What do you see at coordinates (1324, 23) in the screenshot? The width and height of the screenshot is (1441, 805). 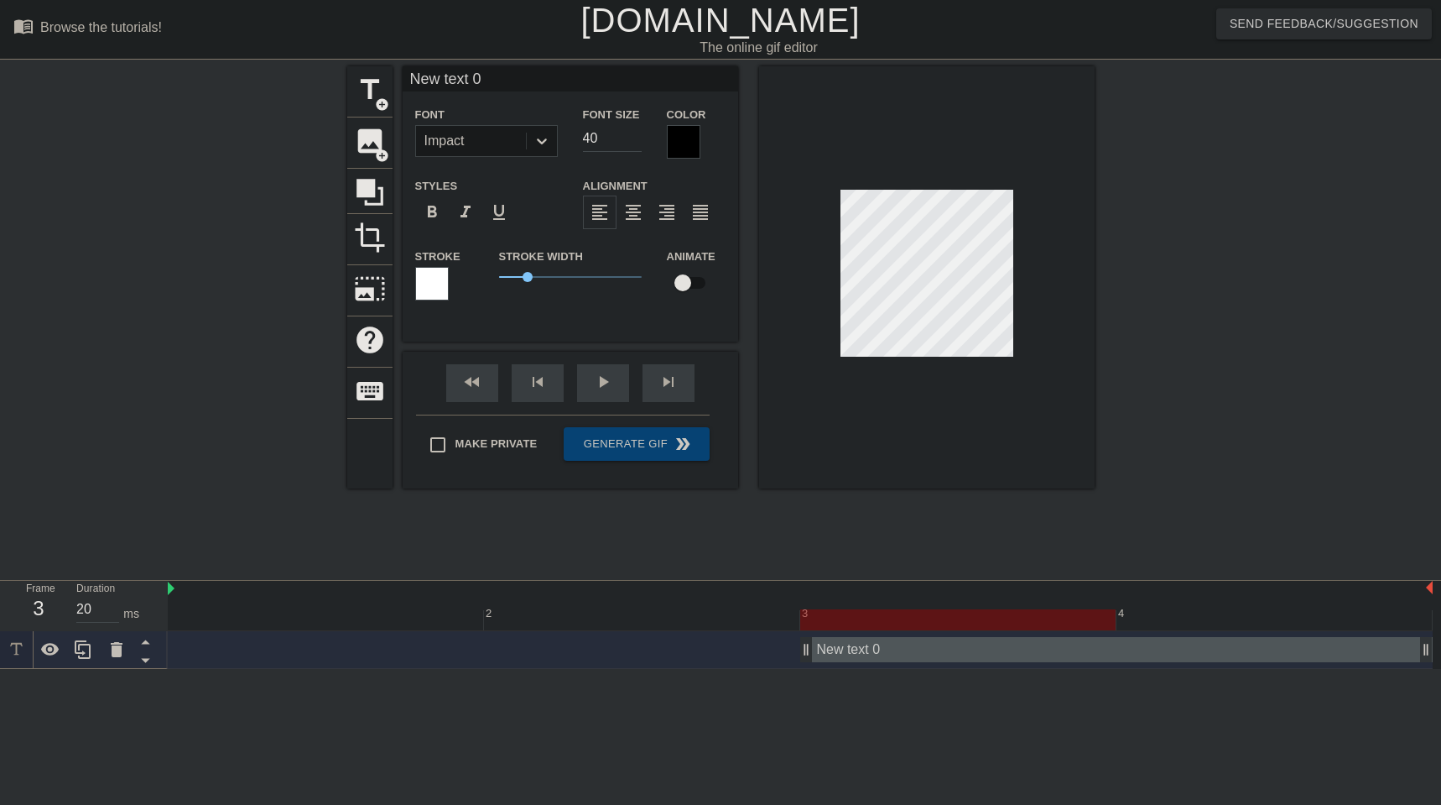 I see `span: Send Feedback/Suggestion` at bounding box center [1324, 23].